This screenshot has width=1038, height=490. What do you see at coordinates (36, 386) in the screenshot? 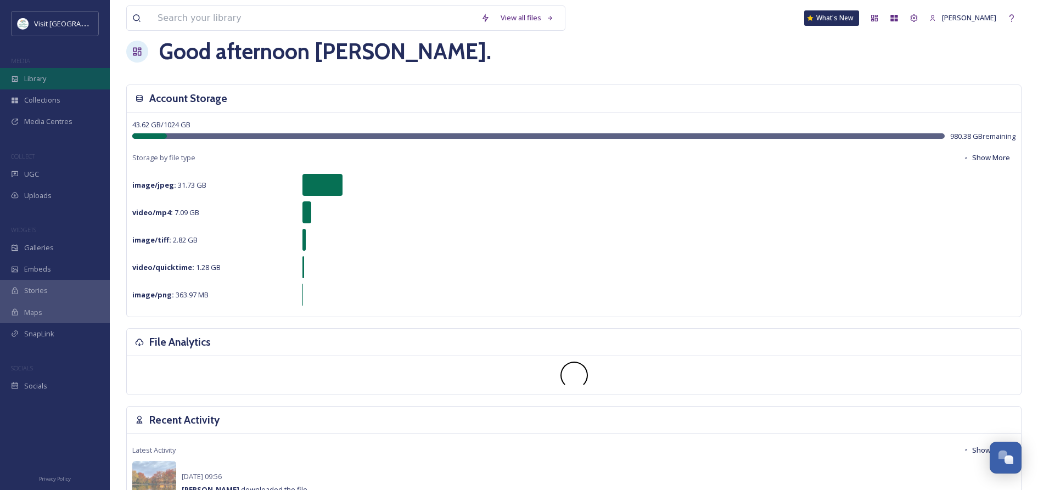
I see `span: Socials` at bounding box center [36, 386].